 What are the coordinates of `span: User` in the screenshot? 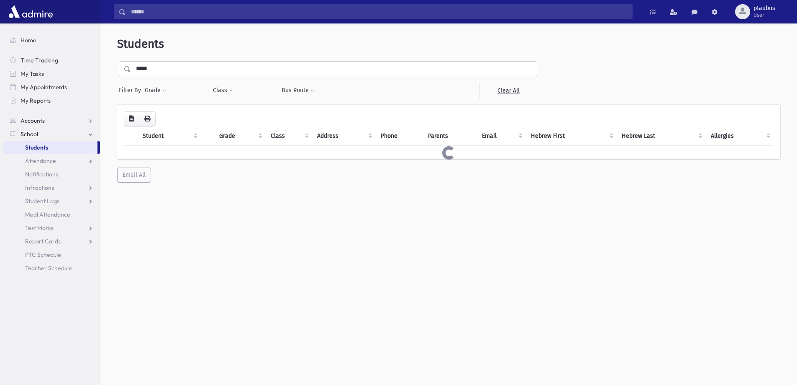 It's located at (765, 15).